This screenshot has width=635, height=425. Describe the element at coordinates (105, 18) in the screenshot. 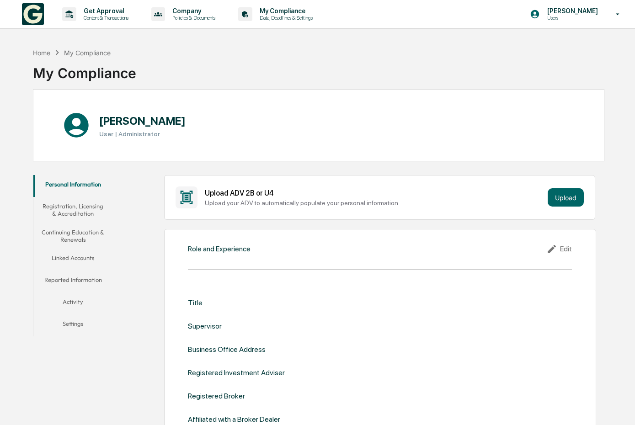

I see `p: Content & Transactions` at that location.